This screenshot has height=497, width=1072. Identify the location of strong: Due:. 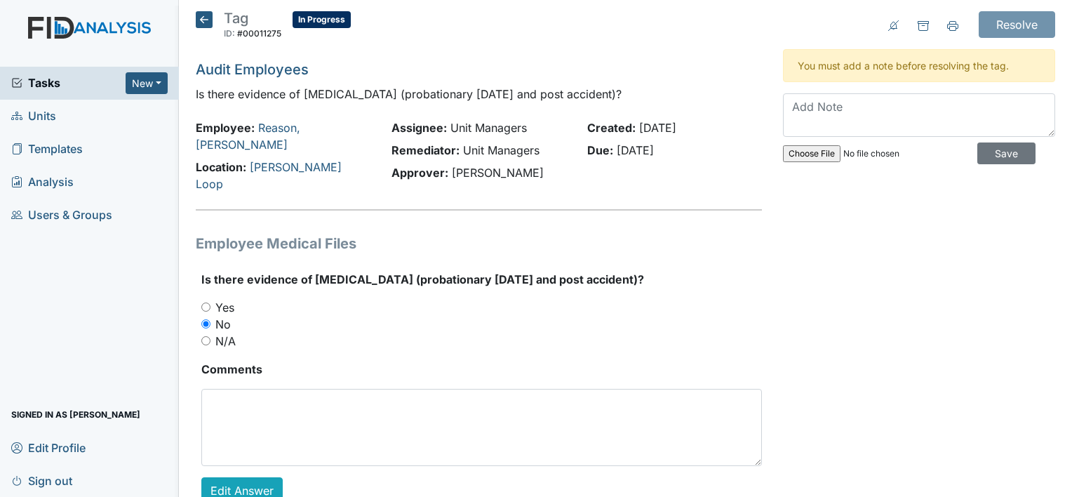
(600, 150).